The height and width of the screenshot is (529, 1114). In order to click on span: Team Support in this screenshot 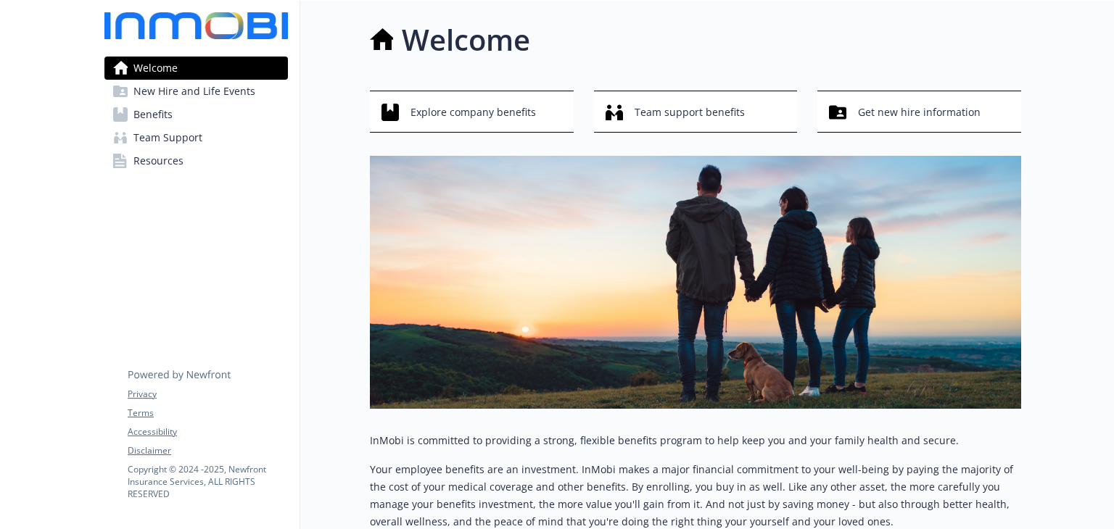, I will do `click(168, 138)`.